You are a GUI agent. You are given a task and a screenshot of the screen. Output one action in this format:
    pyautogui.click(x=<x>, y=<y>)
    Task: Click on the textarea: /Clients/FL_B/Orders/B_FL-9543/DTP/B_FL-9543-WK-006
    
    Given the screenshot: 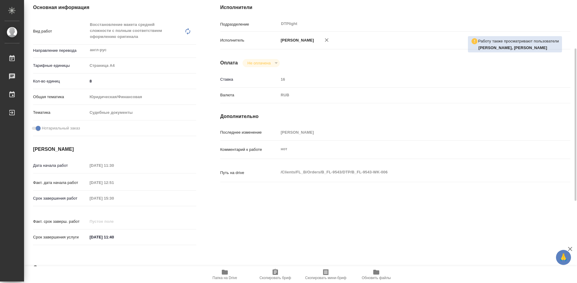 What is the action you would take?
    pyautogui.click(x=410, y=172)
    